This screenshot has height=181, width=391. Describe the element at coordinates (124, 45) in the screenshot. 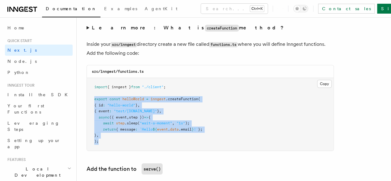

I see `code: src/inngest` at that location.